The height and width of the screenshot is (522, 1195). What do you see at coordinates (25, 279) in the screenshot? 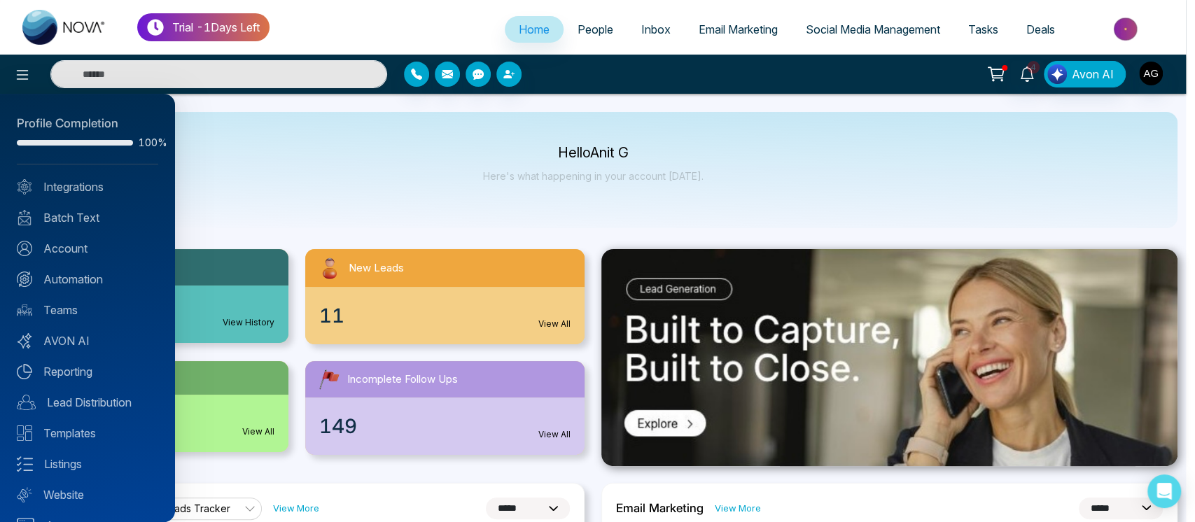
I see `img: Automation.svg` at bounding box center [25, 279].